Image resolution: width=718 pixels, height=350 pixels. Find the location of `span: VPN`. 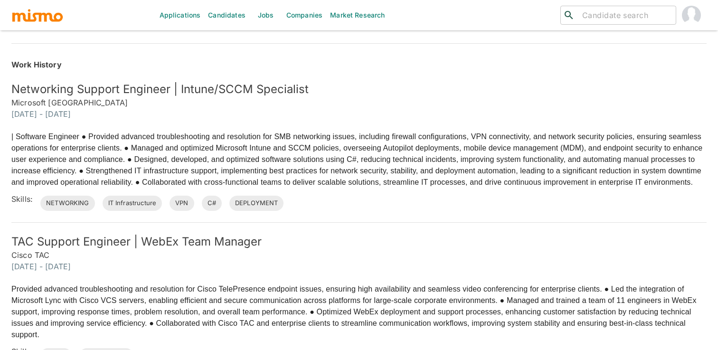

span: VPN is located at coordinates (182, 203).